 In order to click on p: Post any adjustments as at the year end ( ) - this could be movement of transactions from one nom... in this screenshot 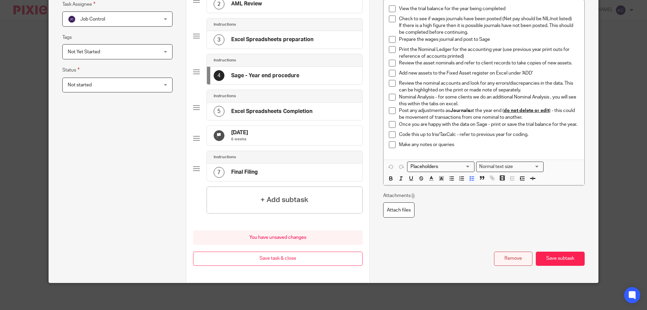, I will do `click(489, 114)`.